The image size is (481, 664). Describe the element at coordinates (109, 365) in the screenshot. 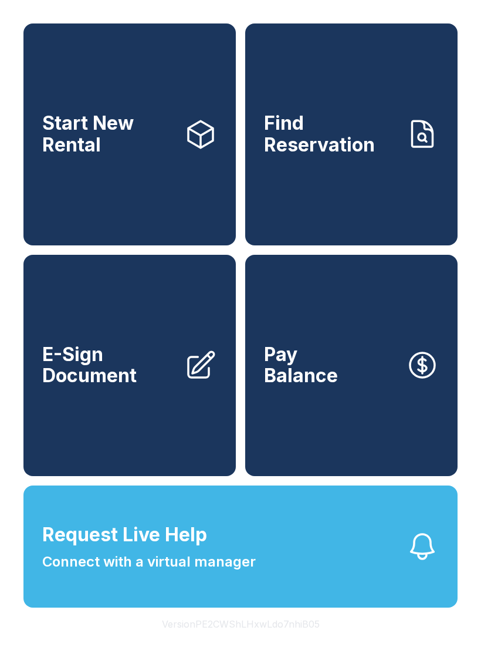

I see `span: E-Sign Document` at that location.